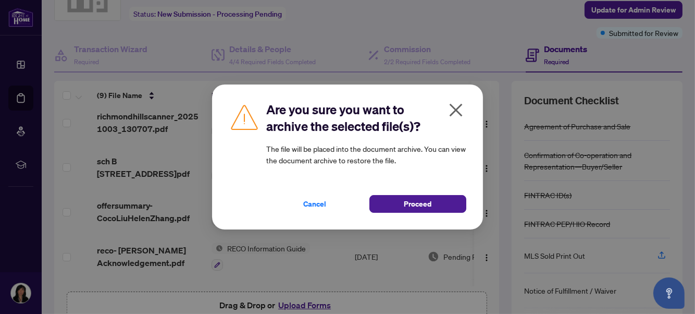 The image size is (695, 314). I want to click on button: Proceed, so click(418, 204).